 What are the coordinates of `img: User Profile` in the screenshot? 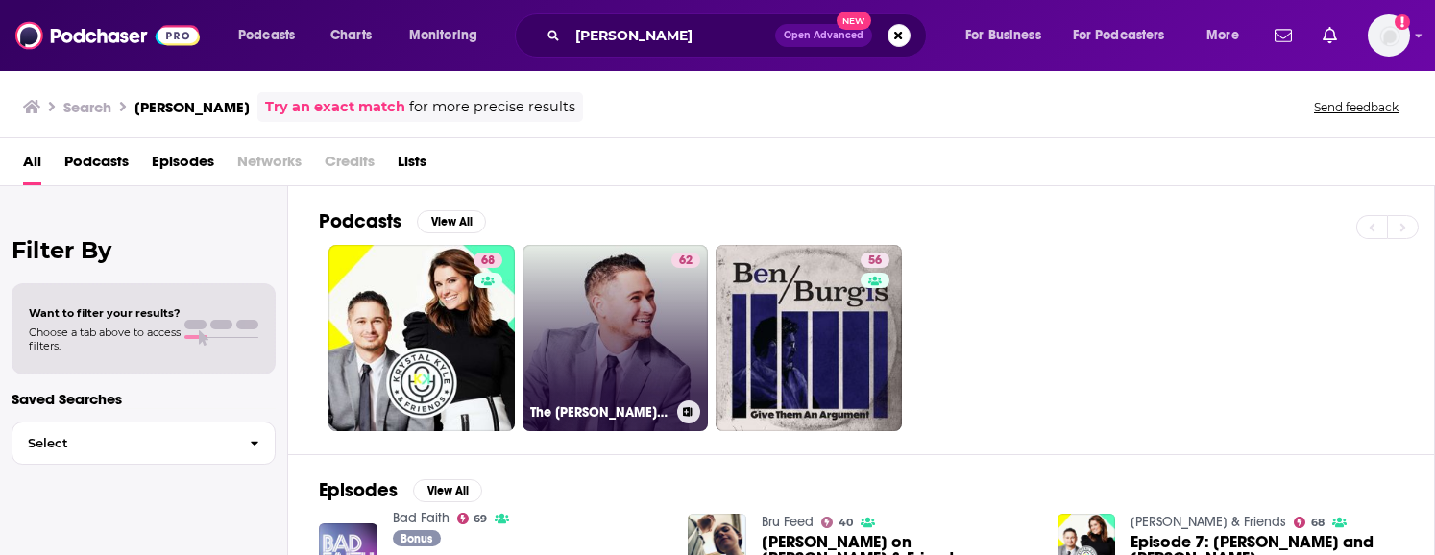 It's located at (1389, 36).